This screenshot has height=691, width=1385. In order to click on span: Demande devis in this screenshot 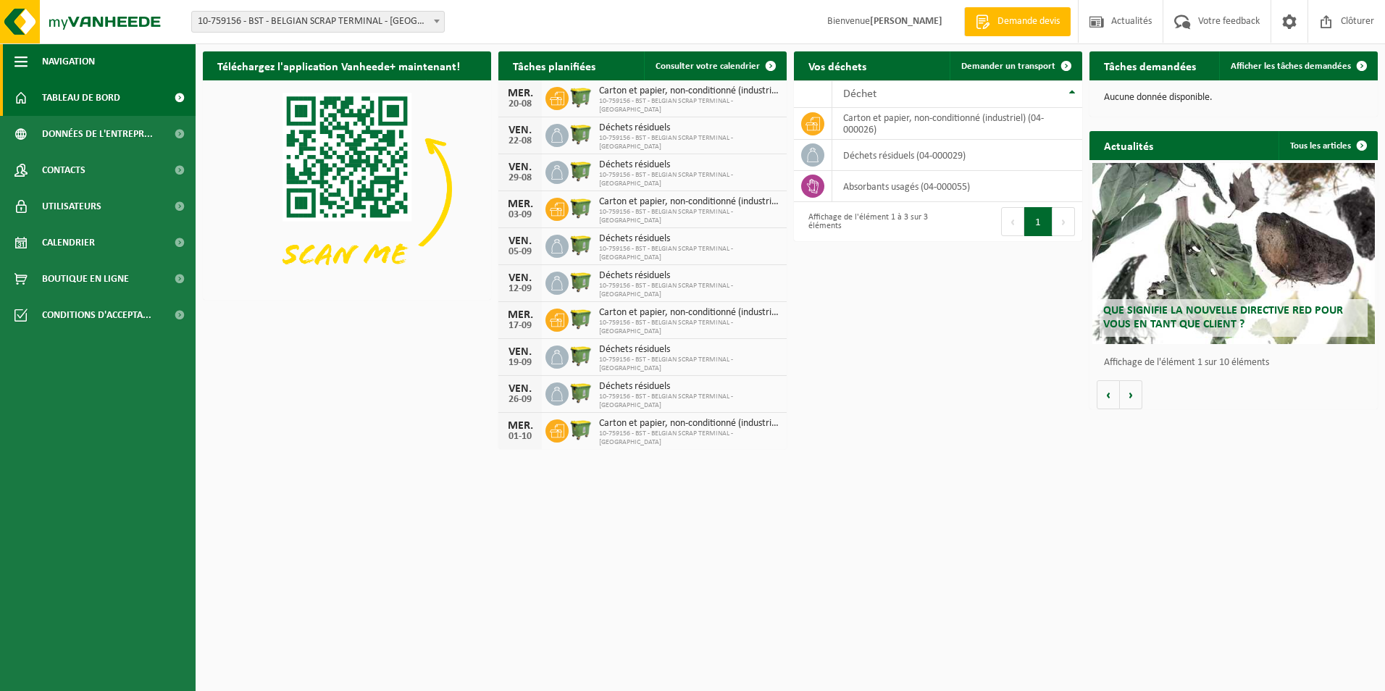, I will do `click(1029, 22)`.